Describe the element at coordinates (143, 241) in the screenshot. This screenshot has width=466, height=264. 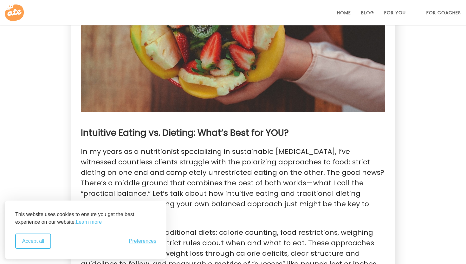
I see `span: Preferences` at that location.